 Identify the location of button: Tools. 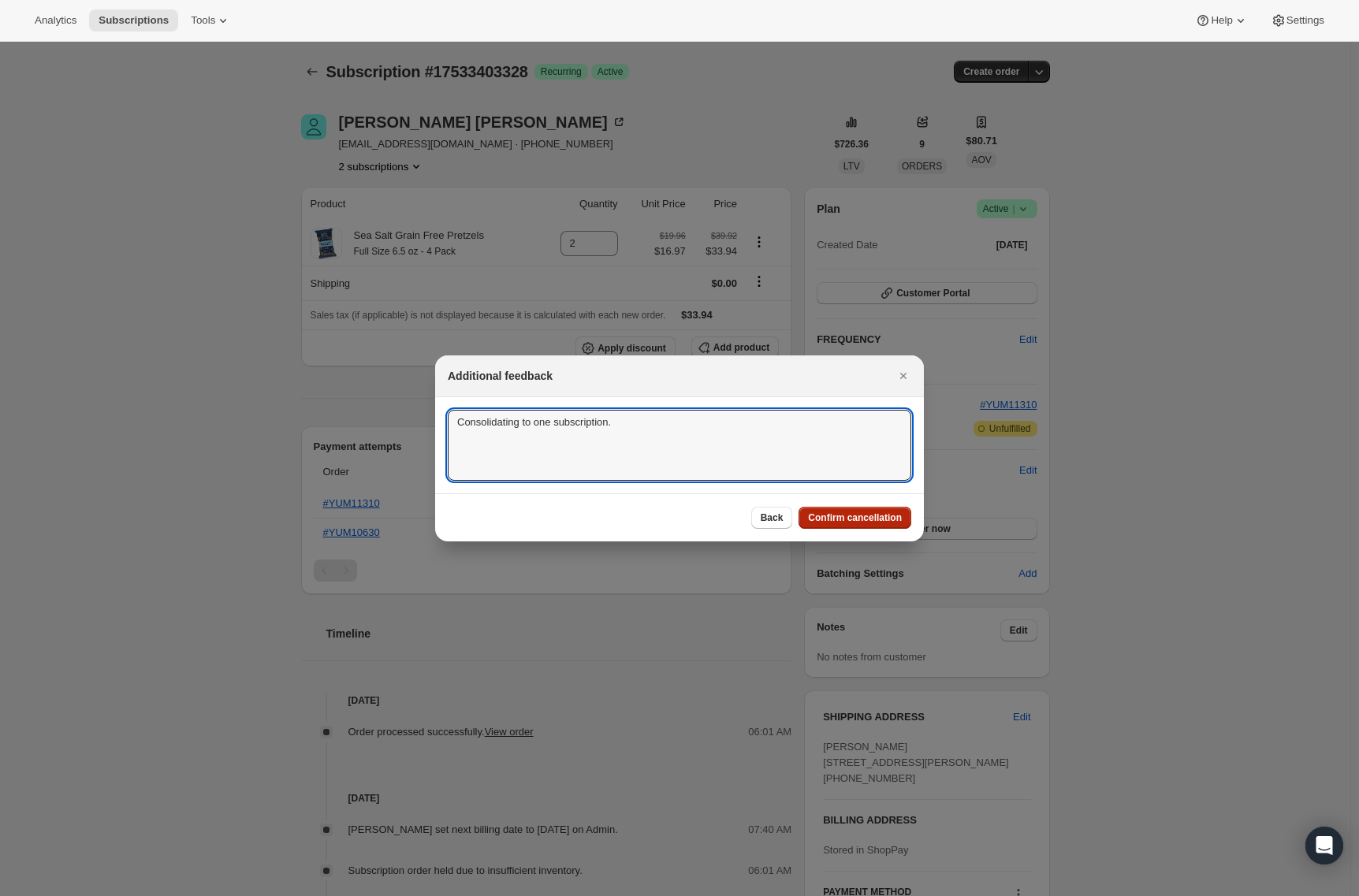
(211, 21).